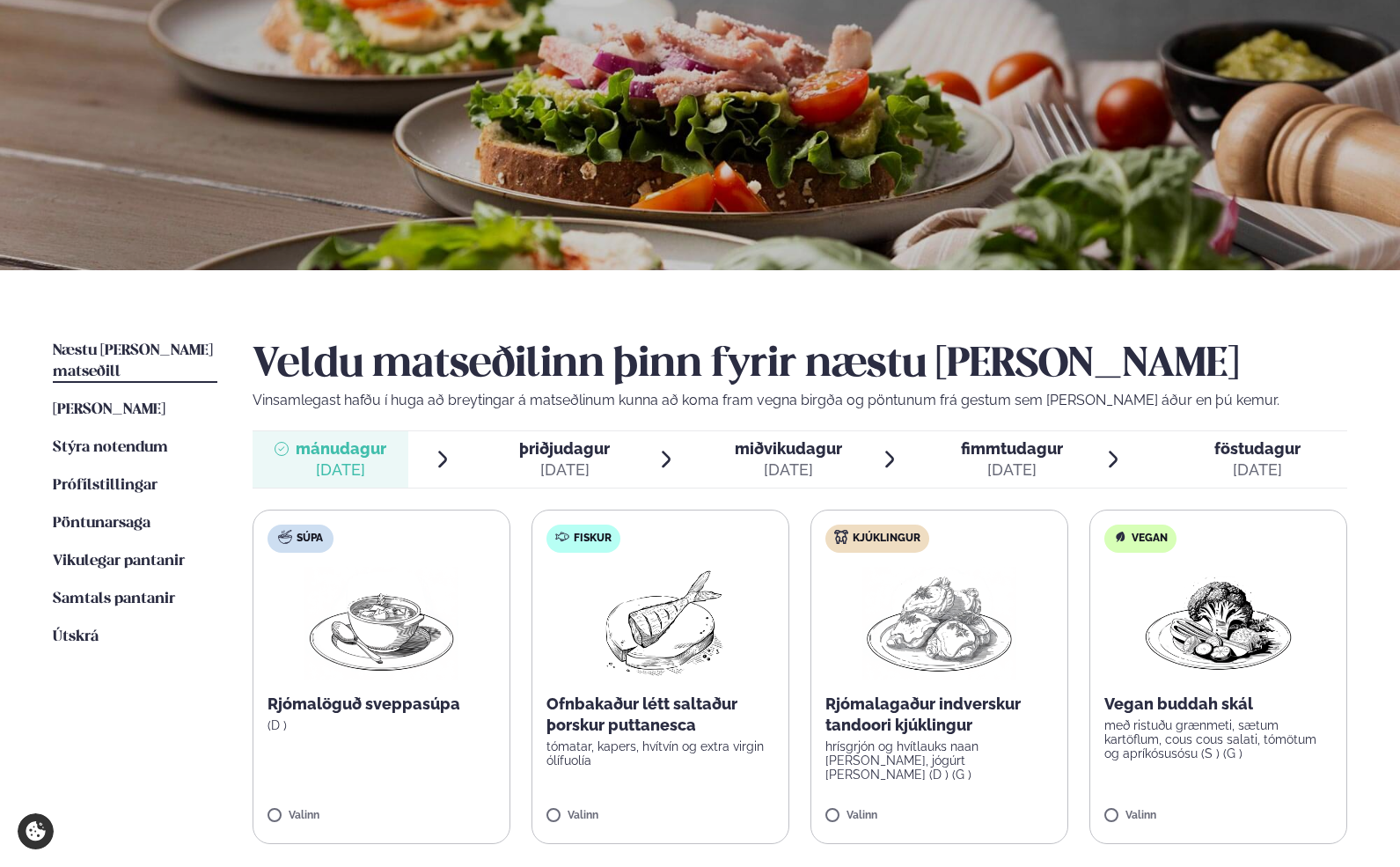 This screenshot has height=867, width=1400. Describe the element at coordinates (660, 754) in the screenshot. I see `p: tómatar, kapers, hvítvín og extra virgin ólífuolía` at that location.